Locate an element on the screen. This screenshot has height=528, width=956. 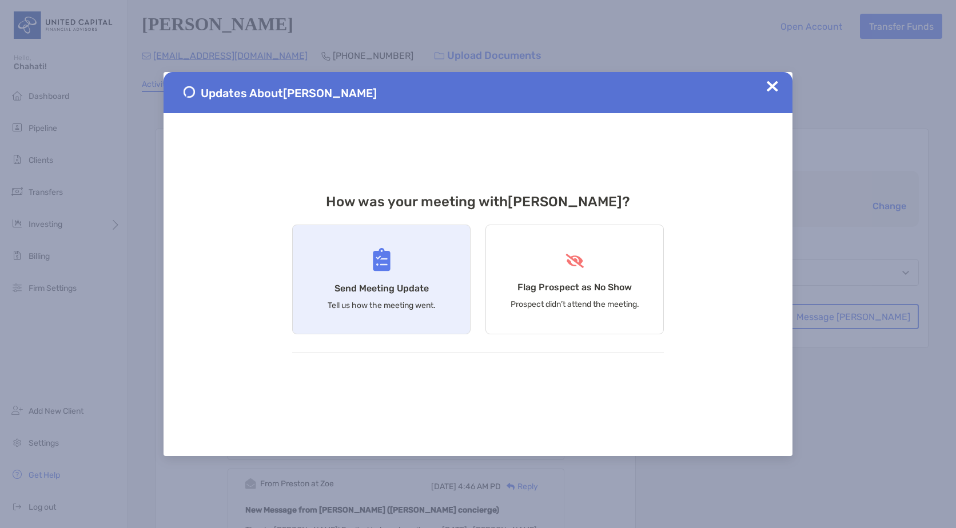
p: Prospect didn’t attend the meeting. is located at coordinates (575, 304).